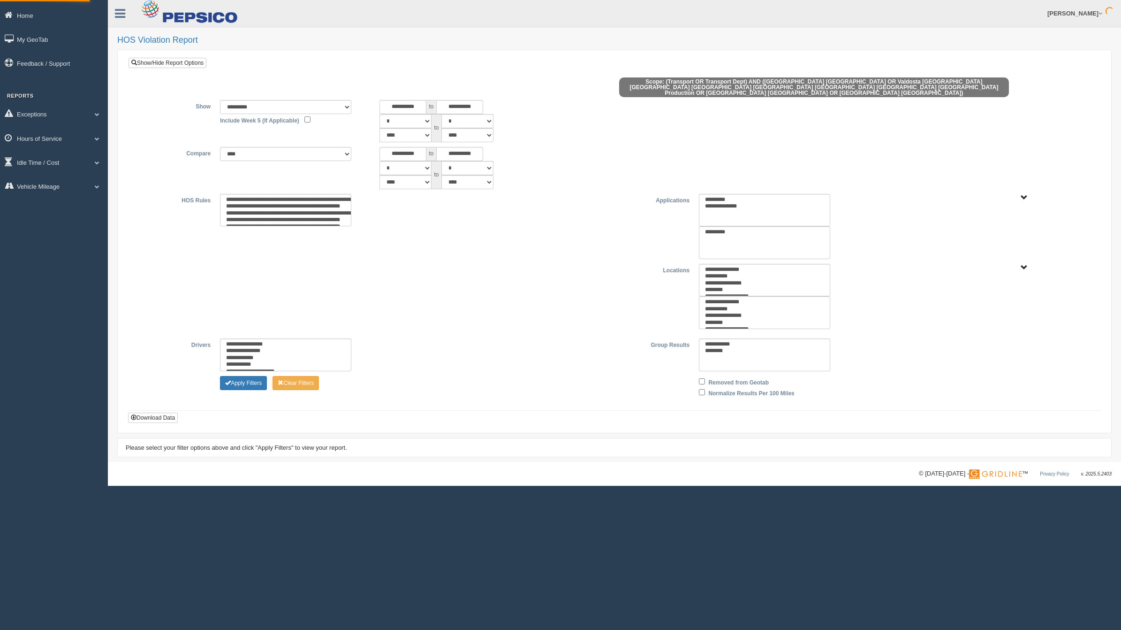 The image size is (1121, 630). What do you see at coordinates (751, 392) in the screenshot?
I see `label: Normalize Results Per 100 Miles` at bounding box center [751, 392].